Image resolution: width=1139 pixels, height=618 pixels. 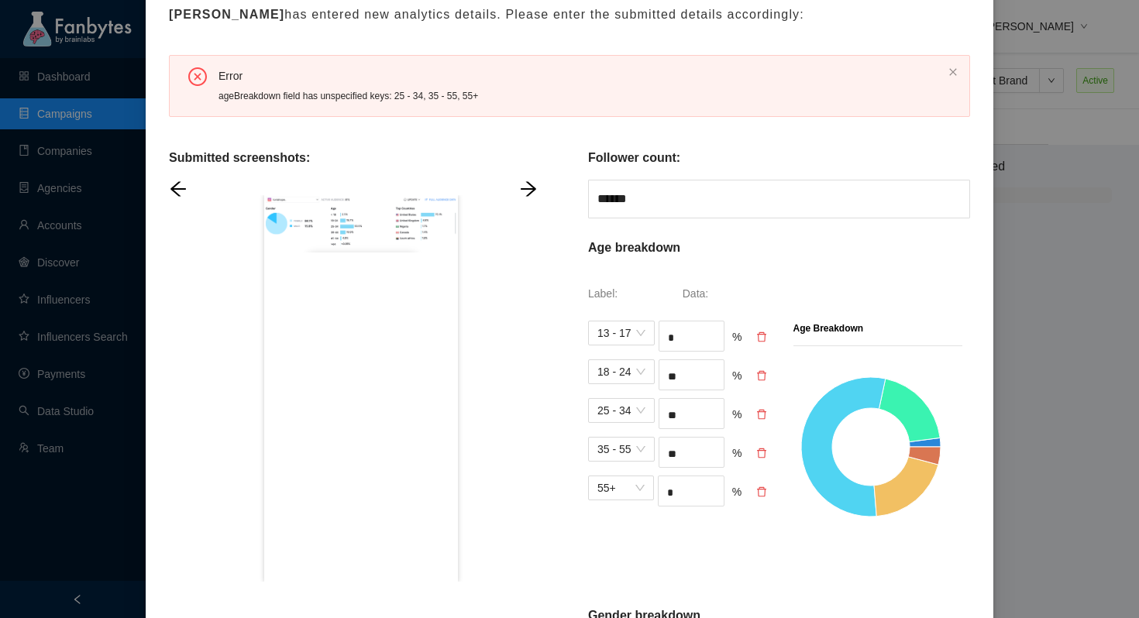 I want to click on span: 18 - 24, so click(x=622, y=372).